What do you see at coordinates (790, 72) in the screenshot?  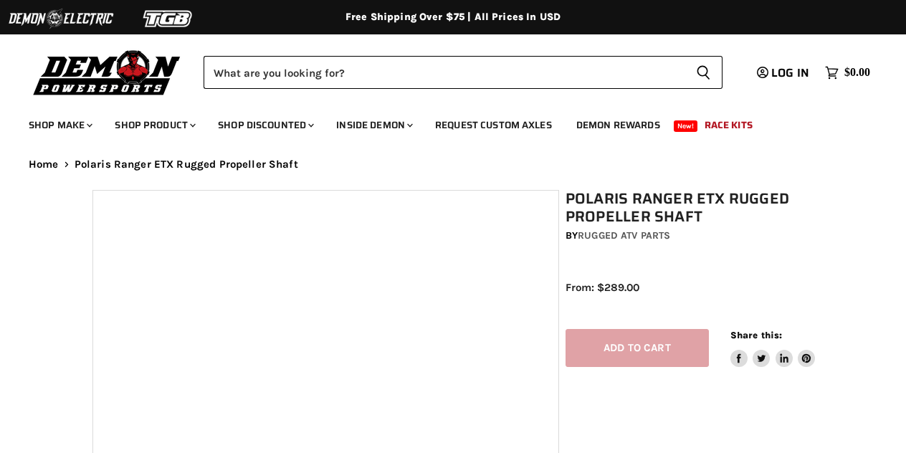 I see `span: Log in` at bounding box center [790, 72].